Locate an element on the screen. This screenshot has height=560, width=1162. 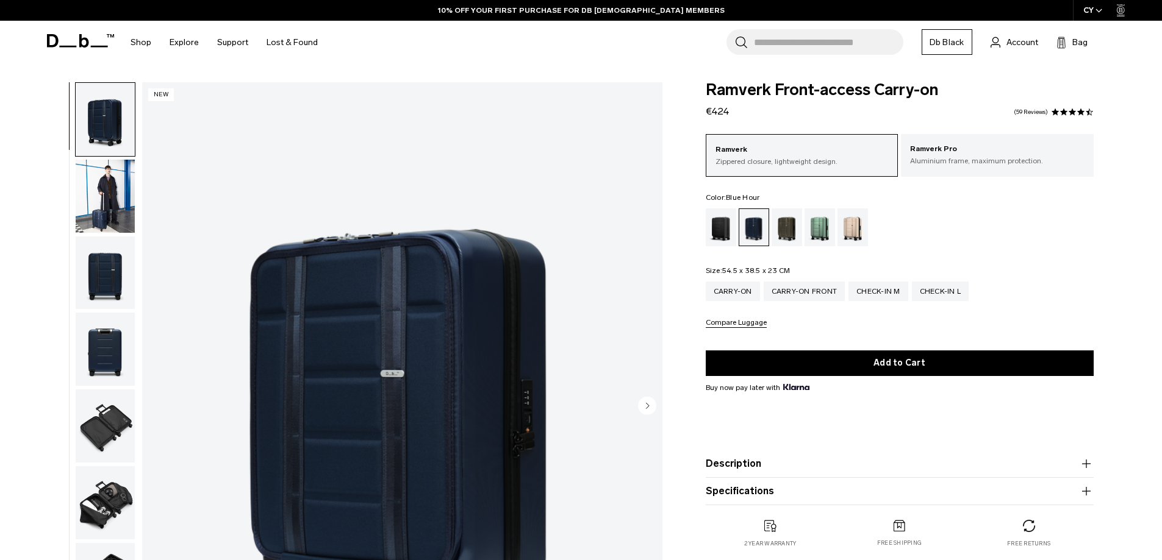
a: Account is located at coordinates (1014, 42).